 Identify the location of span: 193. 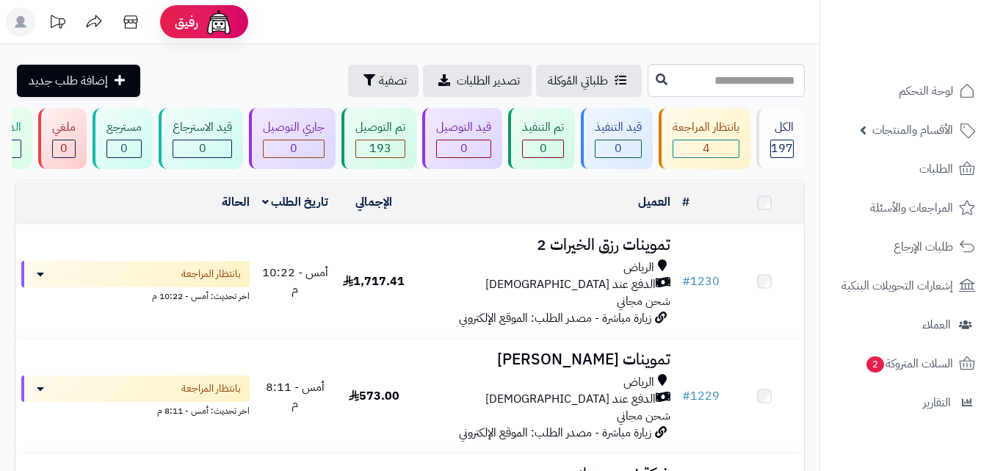
(380, 148).